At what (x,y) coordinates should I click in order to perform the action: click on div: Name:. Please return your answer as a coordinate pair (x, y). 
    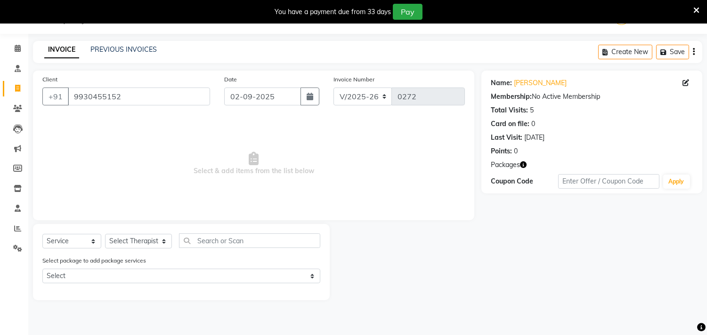
    Looking at the image, I should click on (501, 83).